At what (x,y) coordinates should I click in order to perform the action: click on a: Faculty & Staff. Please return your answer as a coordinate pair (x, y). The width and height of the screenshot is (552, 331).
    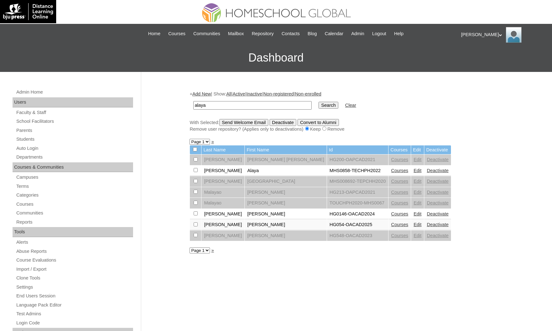
    Looking at the image, I should click on (74, 112).